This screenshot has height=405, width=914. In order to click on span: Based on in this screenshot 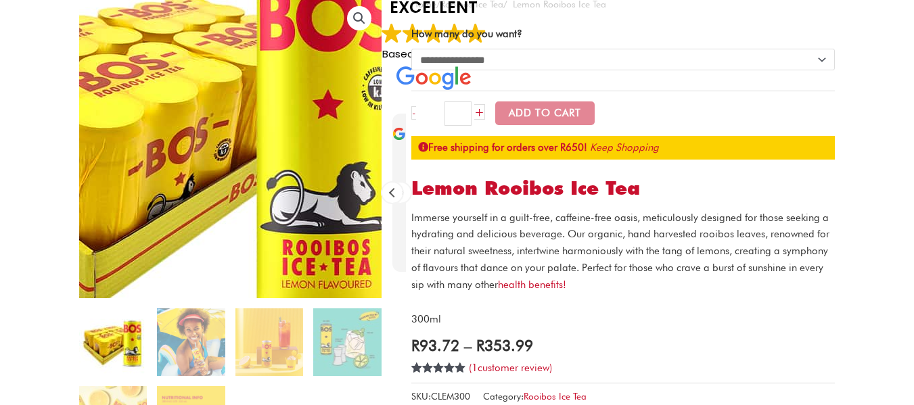, I will do `click(434, 53)`.